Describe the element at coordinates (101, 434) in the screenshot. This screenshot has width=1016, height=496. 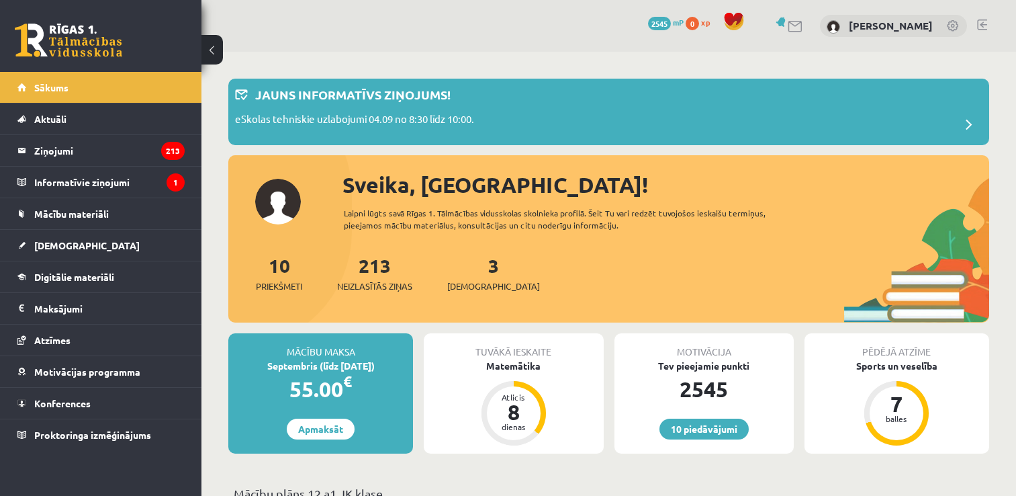
I see `a: Proktoringa izmēģinājums` at that location.